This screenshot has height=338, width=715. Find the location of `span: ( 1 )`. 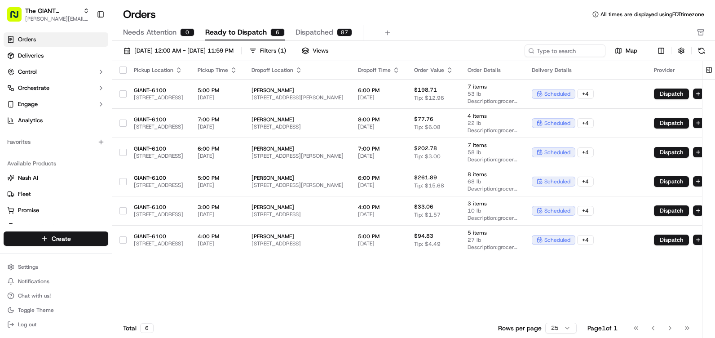

span: ( 1 ) is located at coordinates (282, 51).